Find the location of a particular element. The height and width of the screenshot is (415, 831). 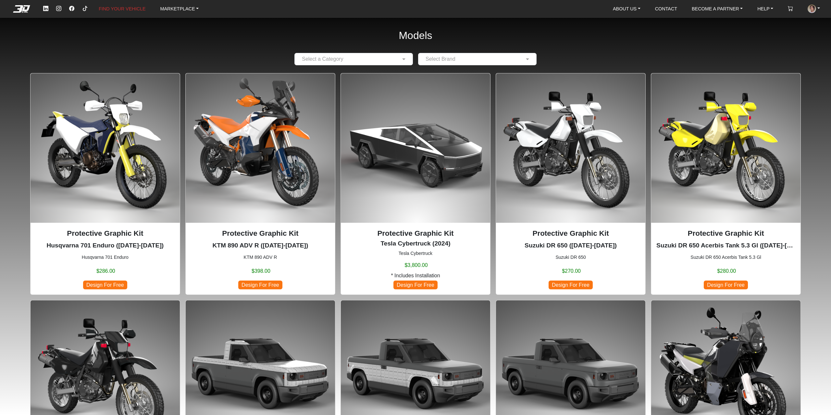

span: $270.00 is located at coordinates (571, 271).